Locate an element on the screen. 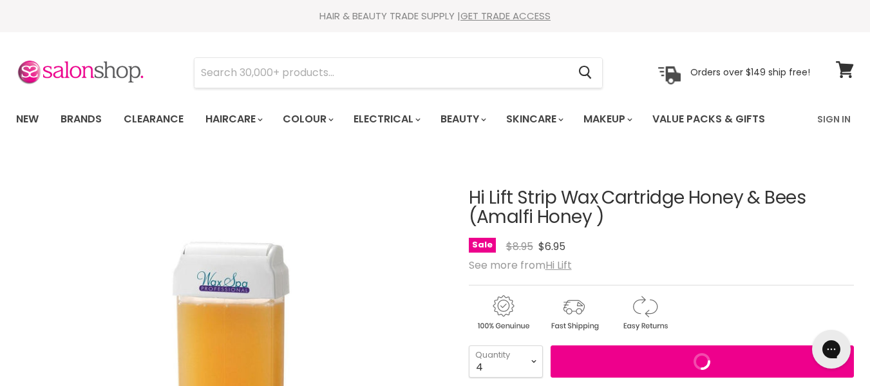 The width and height of the screenshot is (870, 386). h1: Hi Lift Strip Wax Cartridge Honey & Bees (Amalfi Honey ) is located at coordinates (661, 208).